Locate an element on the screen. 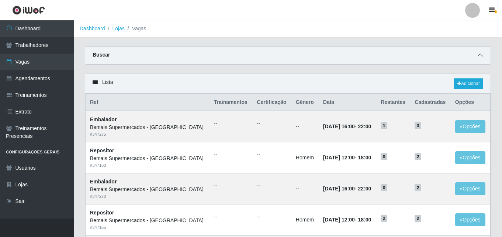 This screenshot has height=237, width=502. nav: breadcrumb is located at coordinates (288, 29).